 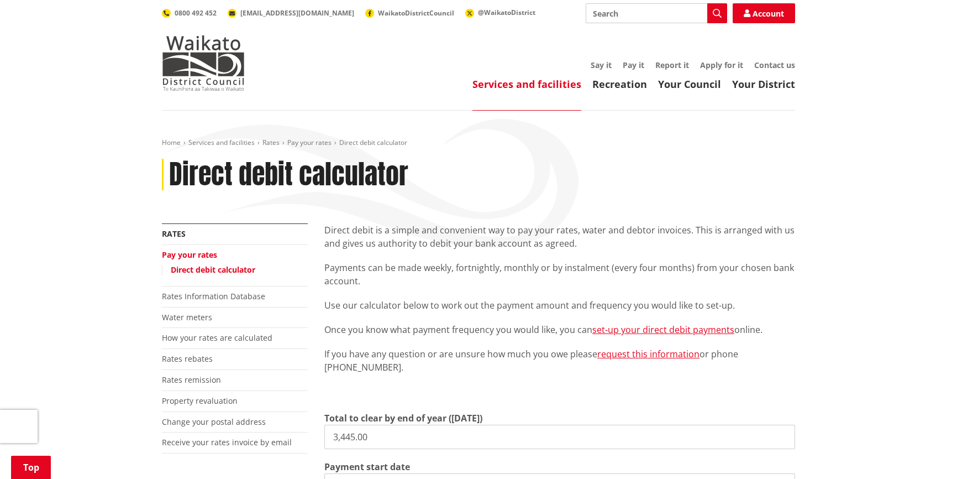 I want to click on nav: breadcrumb, so click(x=479, y=143).